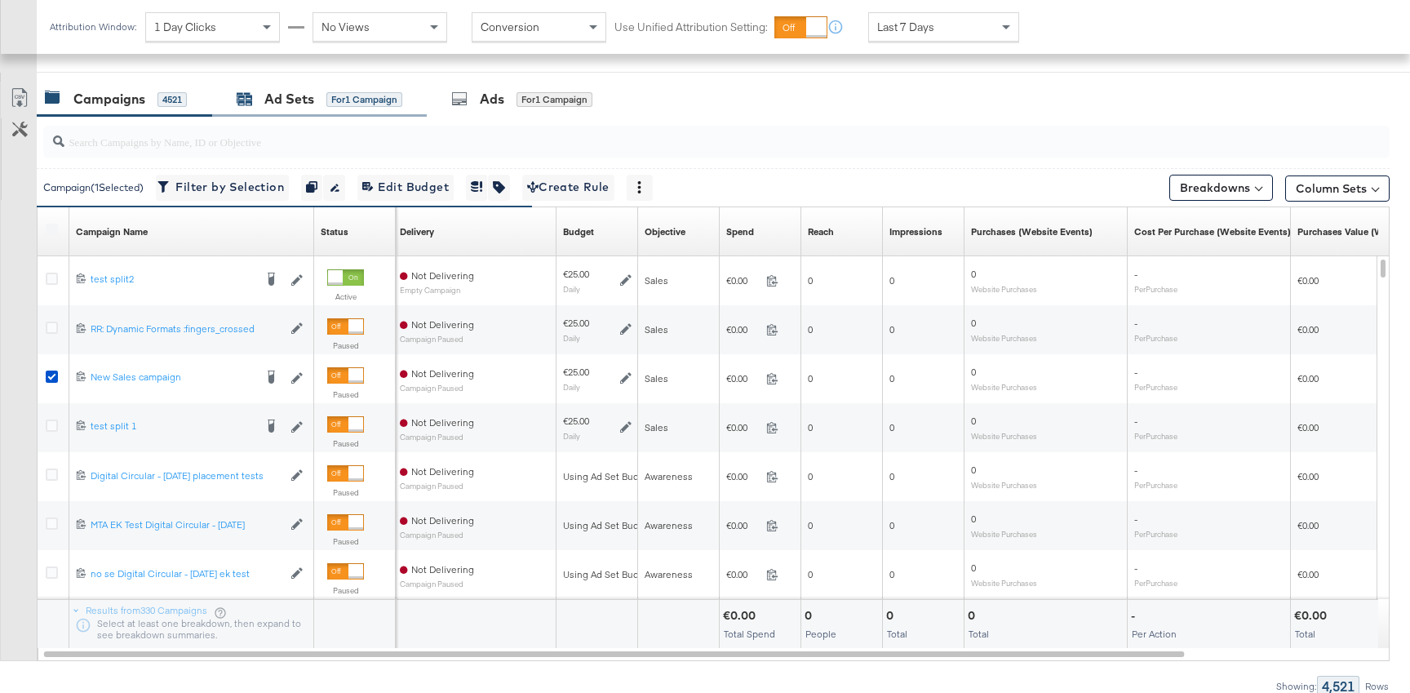  Describe the element at coordinates (492, 99) in the screenshot. I see `div: Ads` at that location.